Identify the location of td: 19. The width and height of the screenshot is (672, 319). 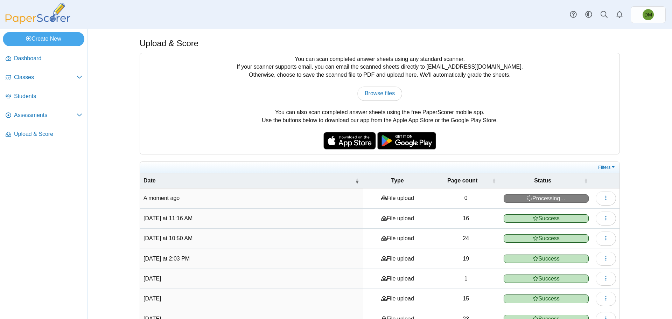
(466, 259).